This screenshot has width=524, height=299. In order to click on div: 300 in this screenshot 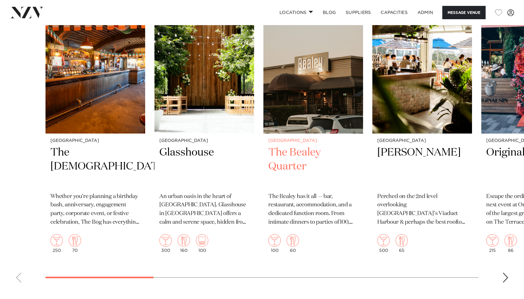, I will do `click(166, 243)`.